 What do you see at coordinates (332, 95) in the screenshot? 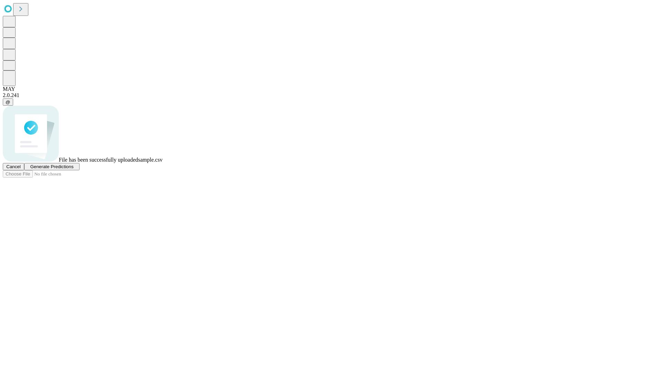
I see `div: 2.0.241` at bounding box center [332, 95].